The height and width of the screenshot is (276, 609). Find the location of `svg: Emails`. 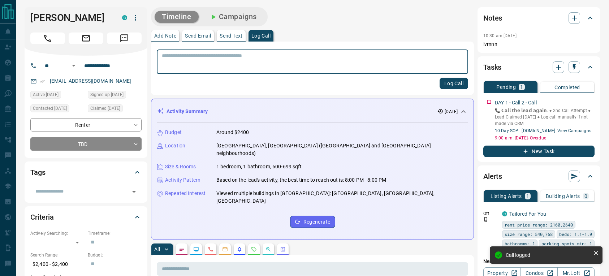

svg: Emails is located at coordinates (225, 249).